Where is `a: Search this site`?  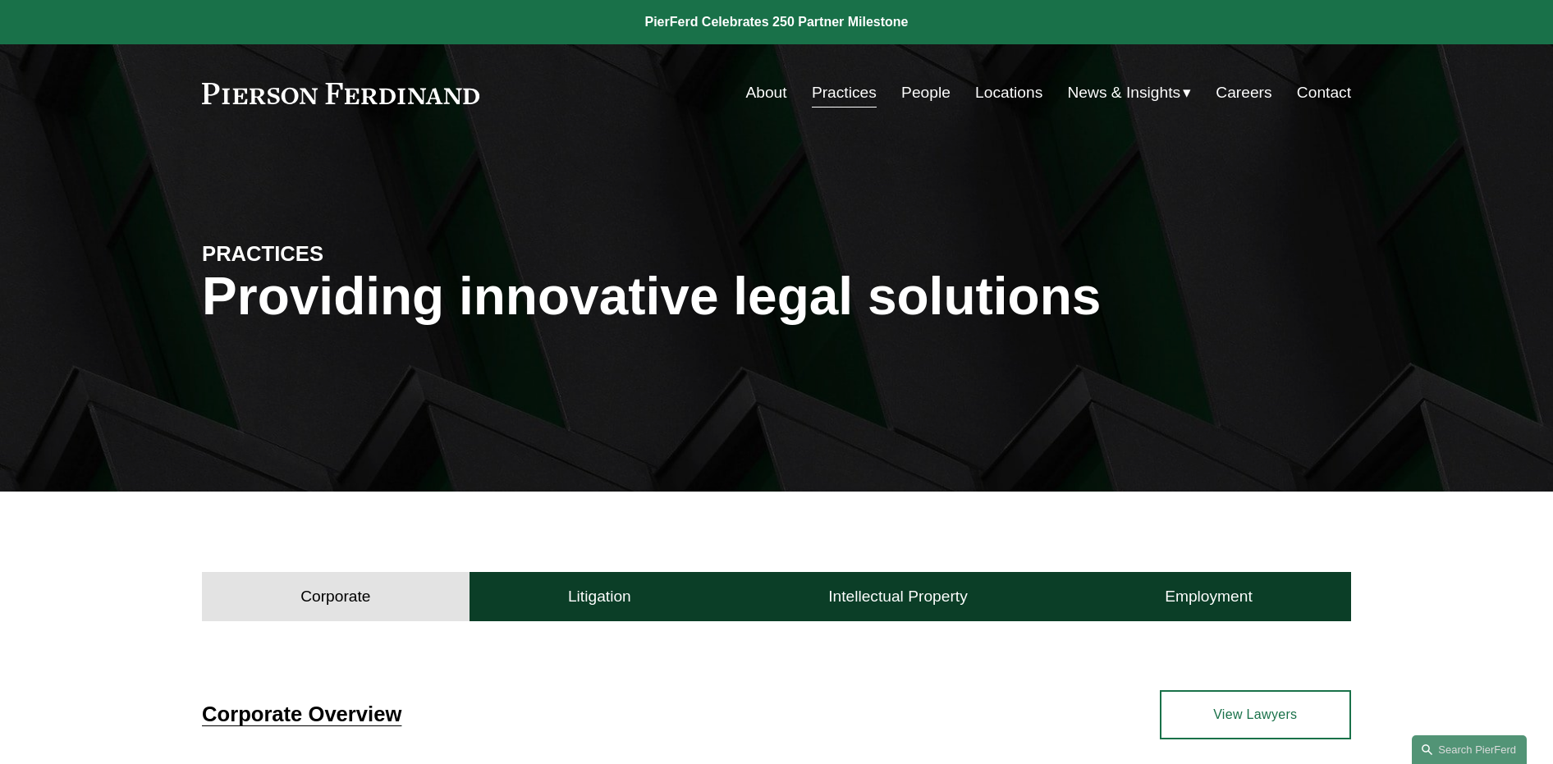
a: Search this site is located at coordinates (1469, 749).